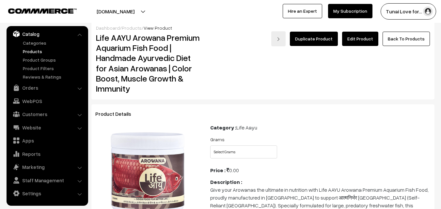 Image resolution: width=441 pixels, height=209 pixels. Describe the element at coordinates (428, 11) in the screenshot. I see `img: user` at that location.